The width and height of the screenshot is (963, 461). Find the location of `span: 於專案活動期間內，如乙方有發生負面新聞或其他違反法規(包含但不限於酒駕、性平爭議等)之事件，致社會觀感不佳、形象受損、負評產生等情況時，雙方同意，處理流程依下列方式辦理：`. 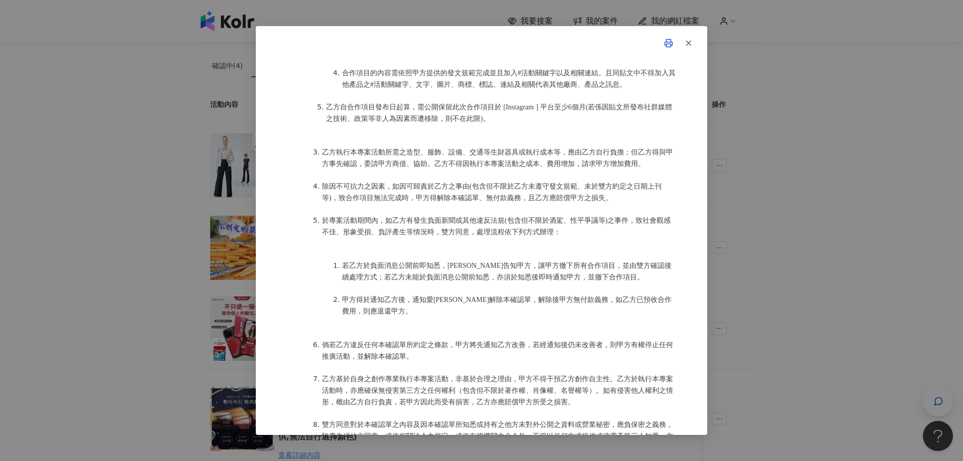

span: 於專案活動期間內，如乙方有發生負面新聞或其他違反法規(包含但不限於酒駕、性平爭議等)之事件，致社會觀感不佳、形象受損、負評產生等情況時，雙方同意，處理流程依下列方式辦理： is located at coordinates (496, 226).